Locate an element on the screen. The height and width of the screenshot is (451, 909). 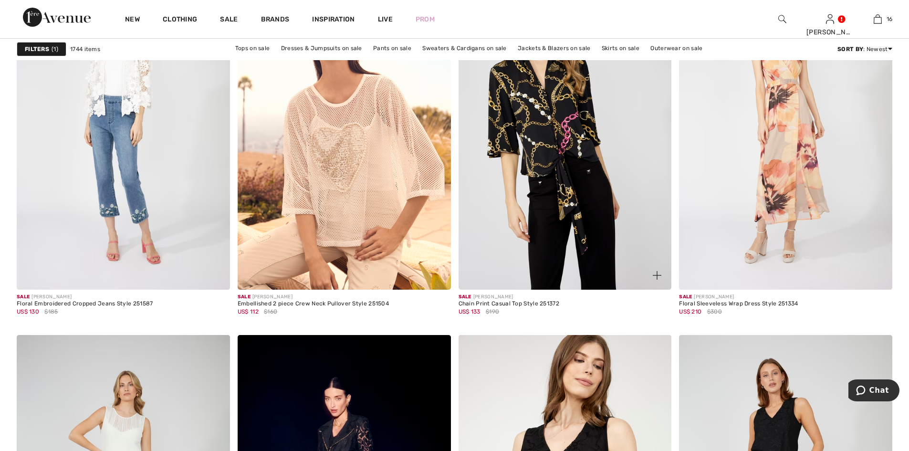
img: My Bag is located at coordinates (878, 19).